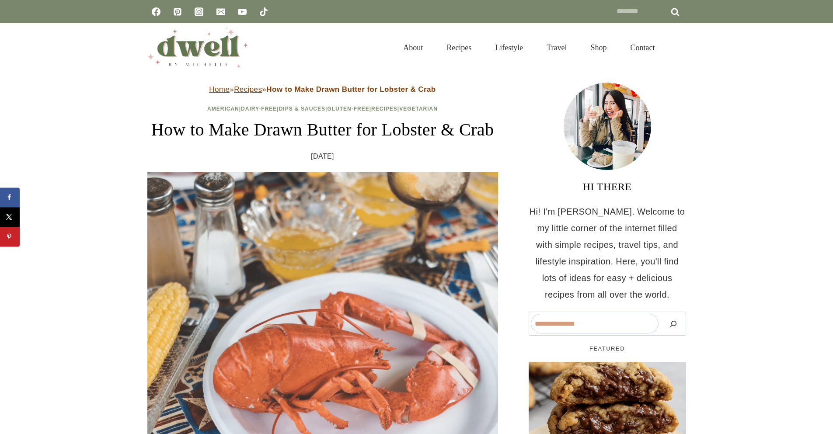 The image size is (833, 434). I want to click on h5: FEATURED, so click(607, 349).